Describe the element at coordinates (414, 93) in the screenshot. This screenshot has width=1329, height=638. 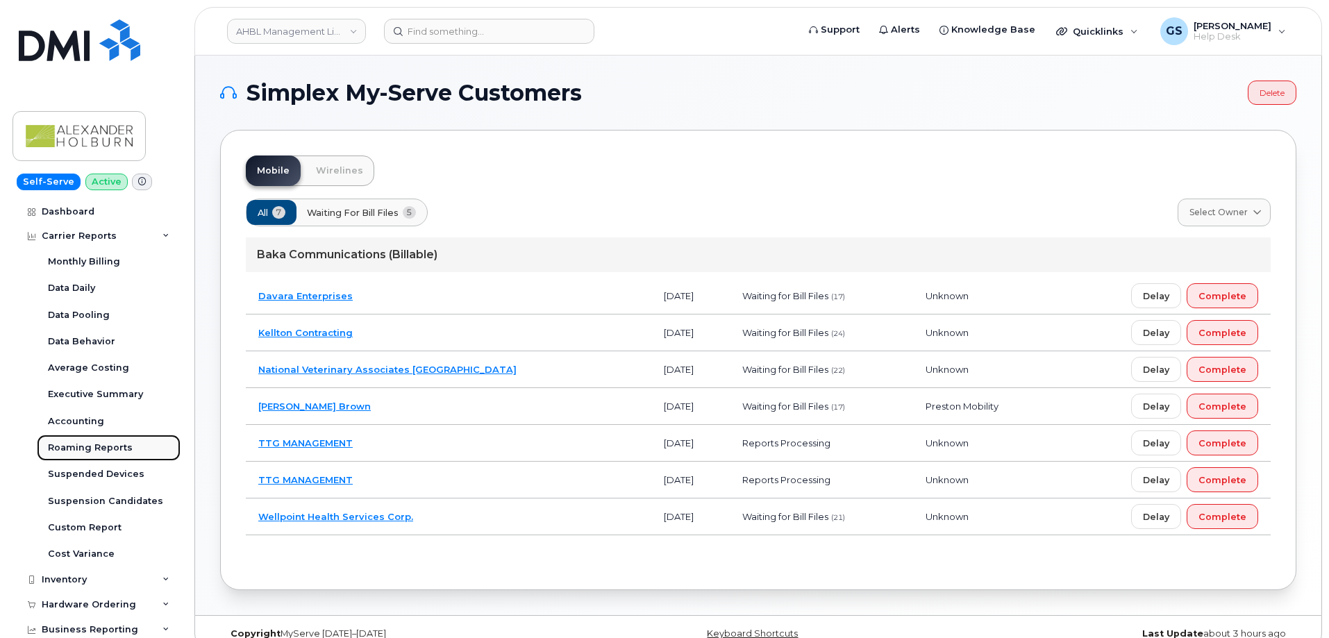
I see `span: Simplex My-Serve Customers` at that location.